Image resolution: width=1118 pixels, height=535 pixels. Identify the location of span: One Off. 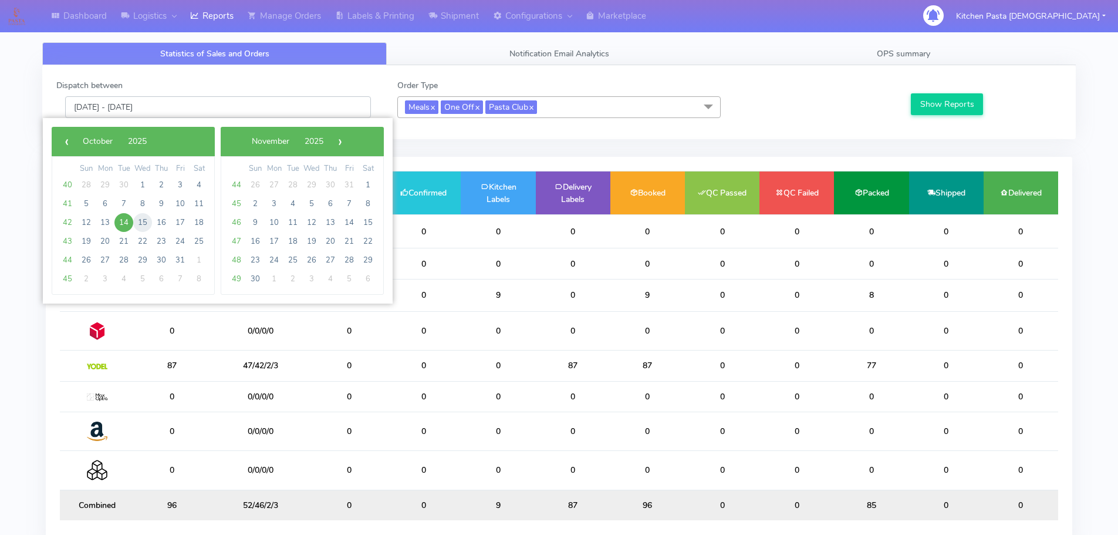
(462, 107).